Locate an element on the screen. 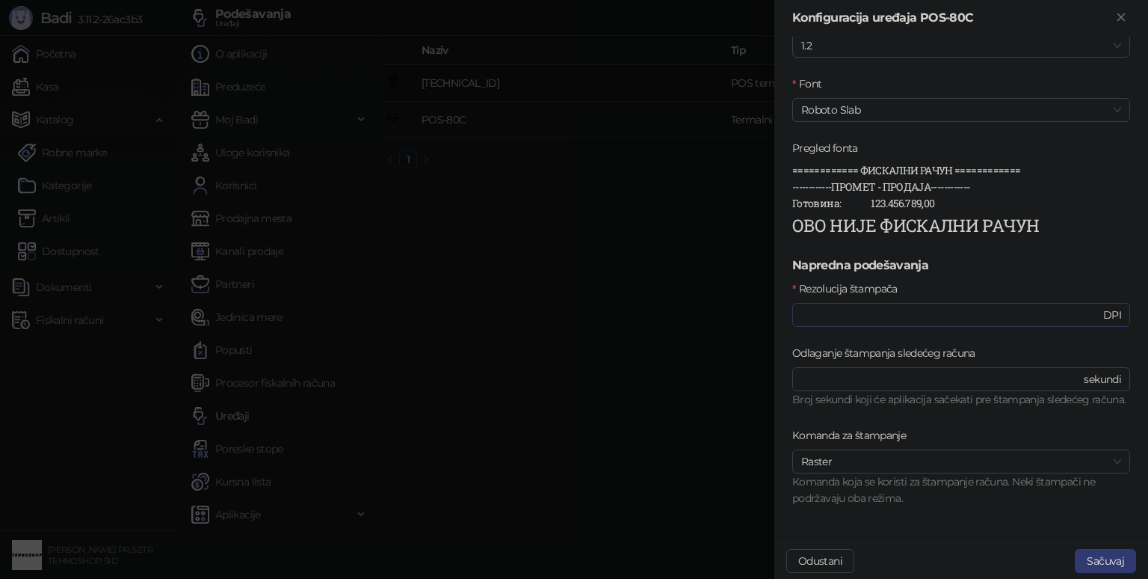 This screenshot has height=579, width=1148. input: Odlaganje štampanja sledećeg računa Odlaganje štampanja sledećeg računa is located at coordinates (941, 379).